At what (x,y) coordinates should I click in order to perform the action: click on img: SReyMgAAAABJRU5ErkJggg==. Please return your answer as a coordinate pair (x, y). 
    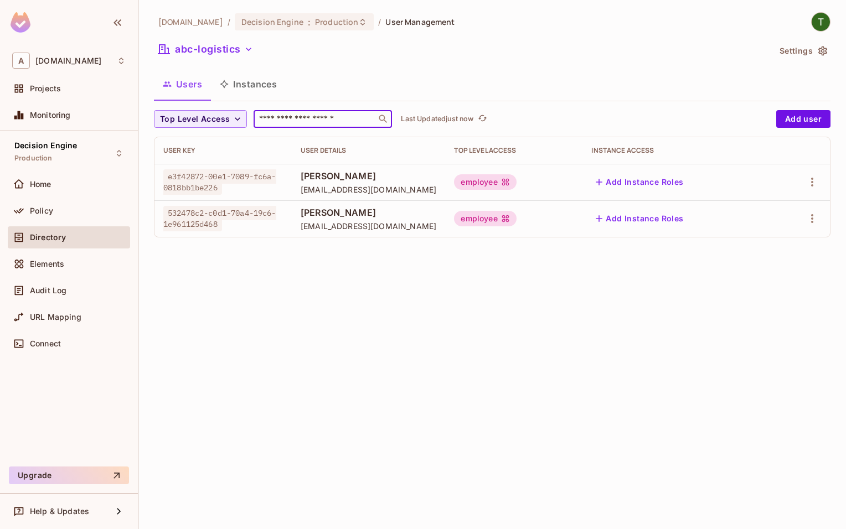
    Looking at the image, I should click on (20, 22).